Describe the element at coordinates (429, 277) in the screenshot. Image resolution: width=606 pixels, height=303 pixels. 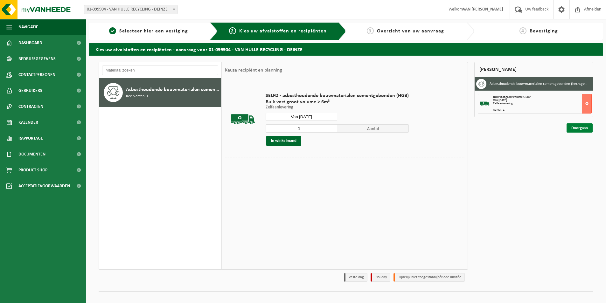
I see `li: Tijdelijk niet toegestaan/période limitée` at that location.